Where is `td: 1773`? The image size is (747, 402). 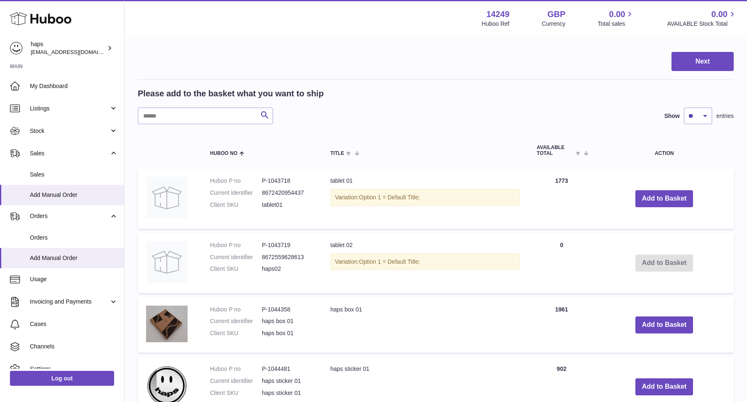
td: 1773 is located at coordinates (562, 198).